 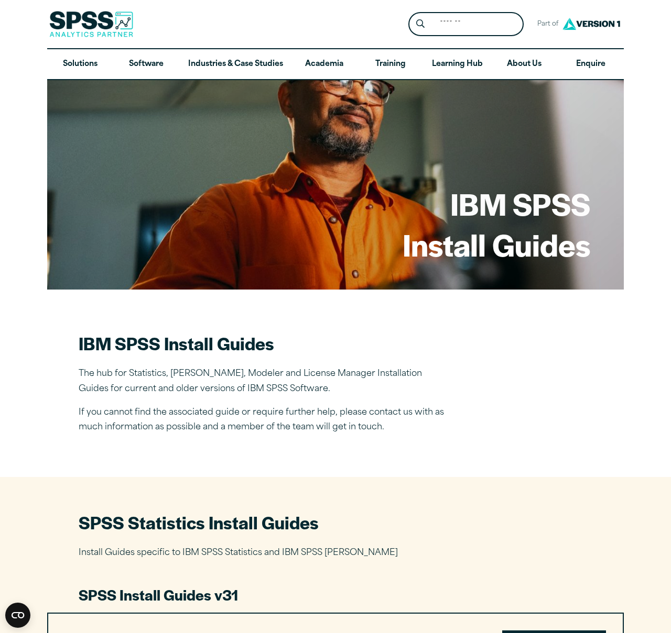 What do you see at coordinates (496, 224) in the screenshot?
I see `h1: IBM SPSS Install Guides` at bounding box center [496, 224].